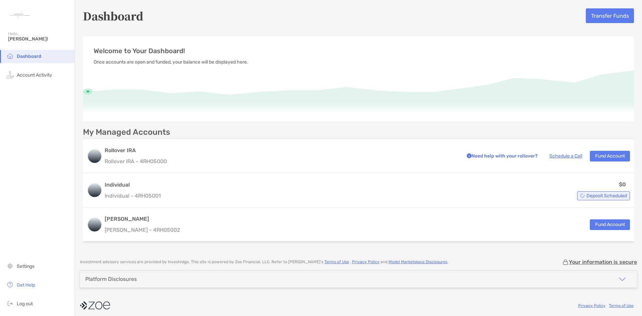 This screenshot has height=316, width=642. I want to click on h3: Rollover IRA, so click(281, 151).